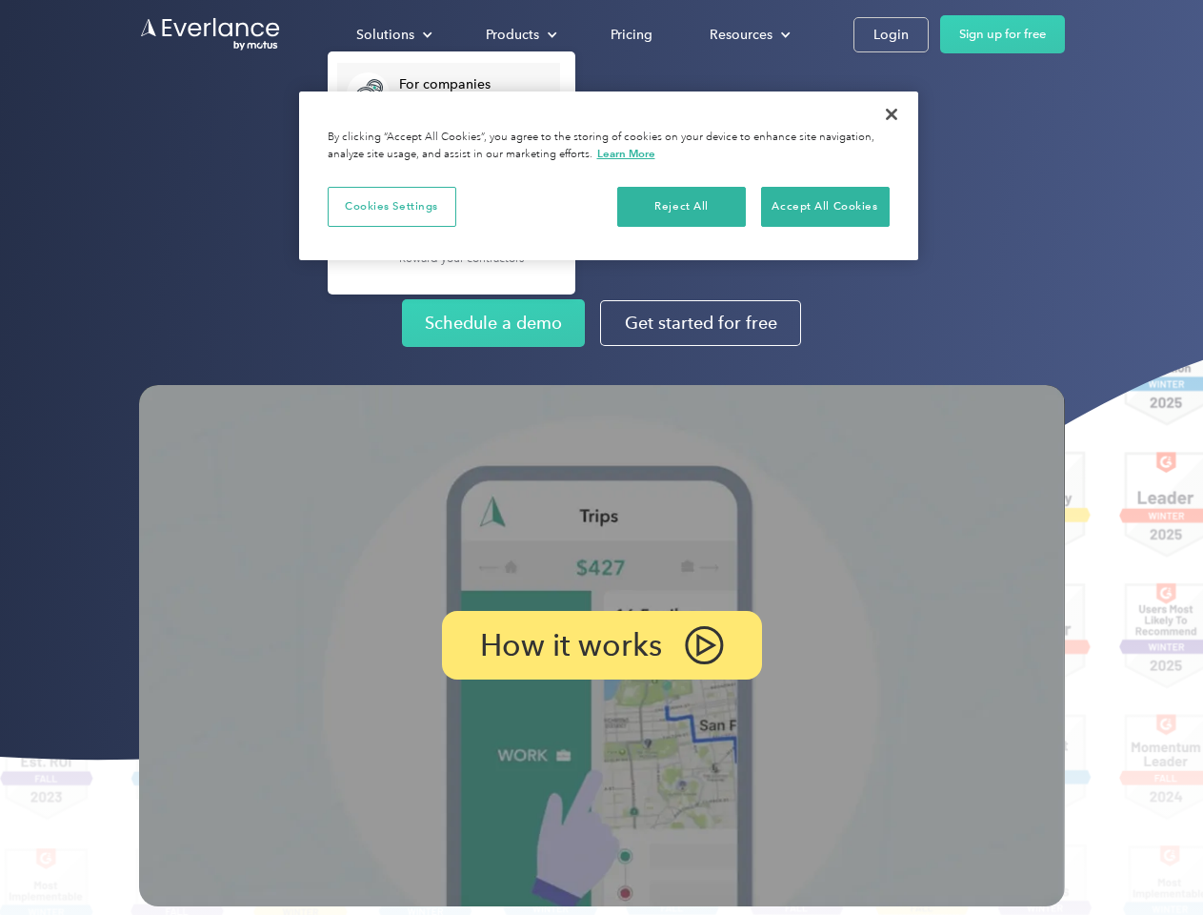 The height and width of the screenshot is (915, 1203). What do you see at coordinates (681, 207) in the screenshot?
I see `button: Reject All` at bounding box center [681, 207].